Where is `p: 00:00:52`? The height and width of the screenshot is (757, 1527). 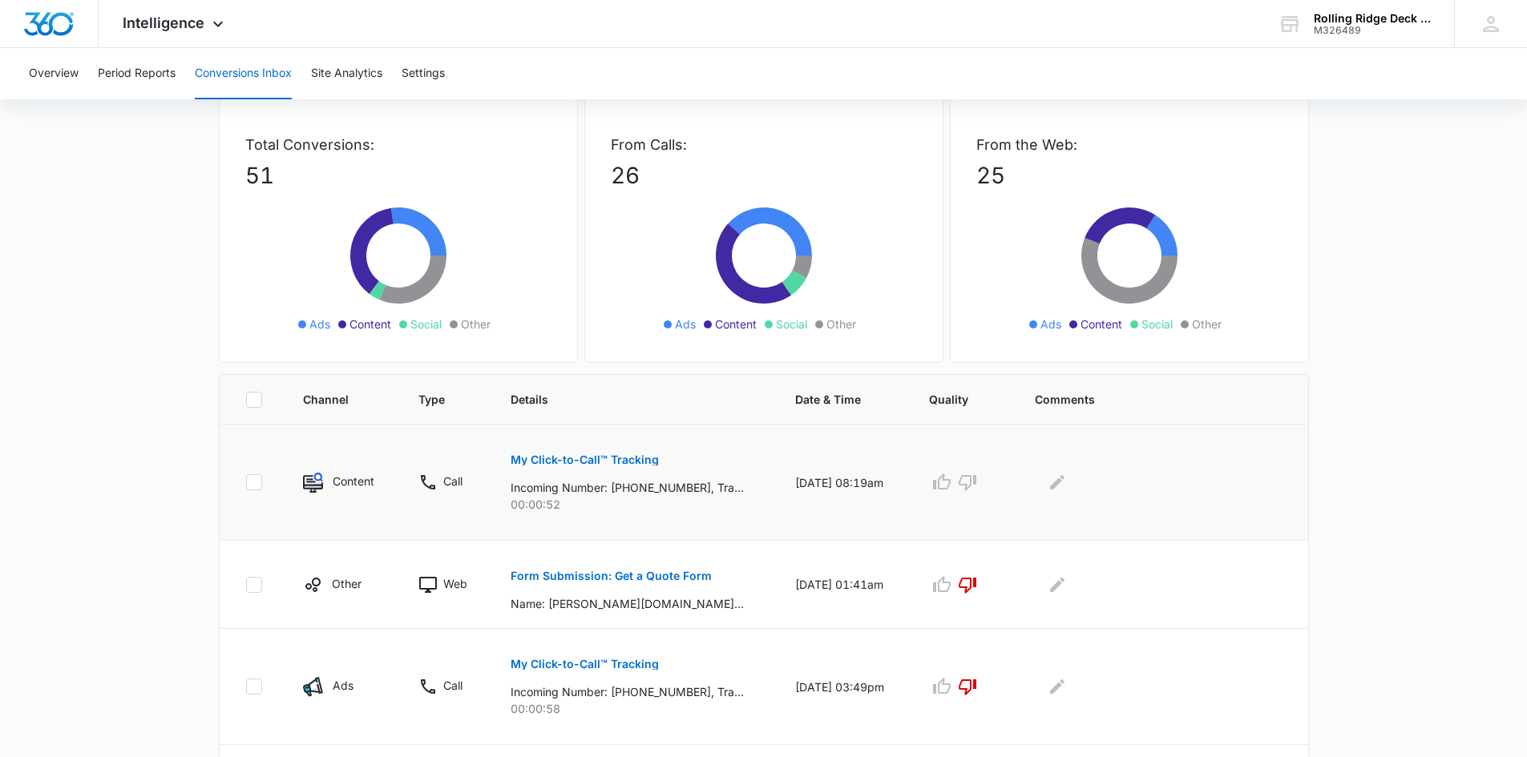
p: 00:00:52 is located at coordinates (633, 504).